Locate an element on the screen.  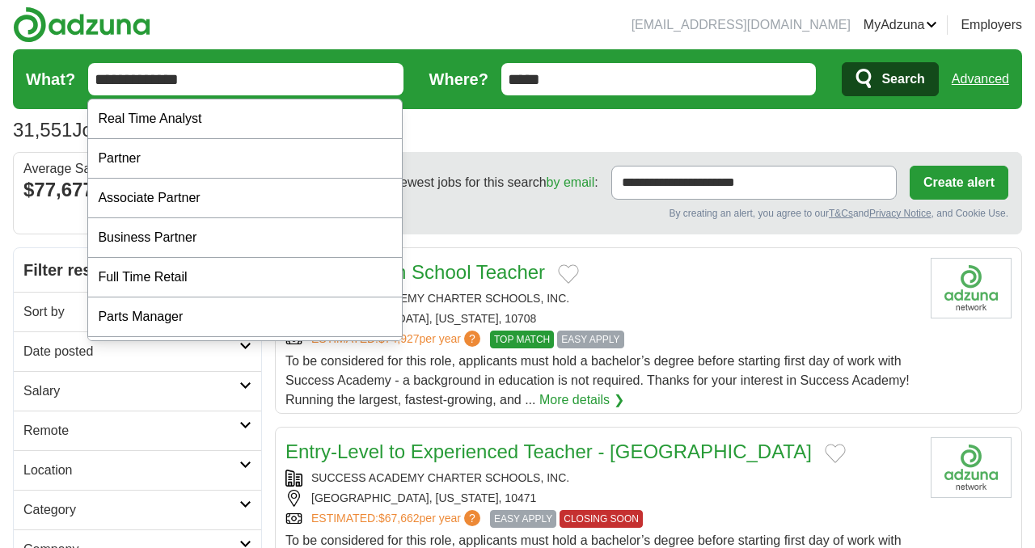
span: CLOSING SOON is located at coordinates (601, 519).